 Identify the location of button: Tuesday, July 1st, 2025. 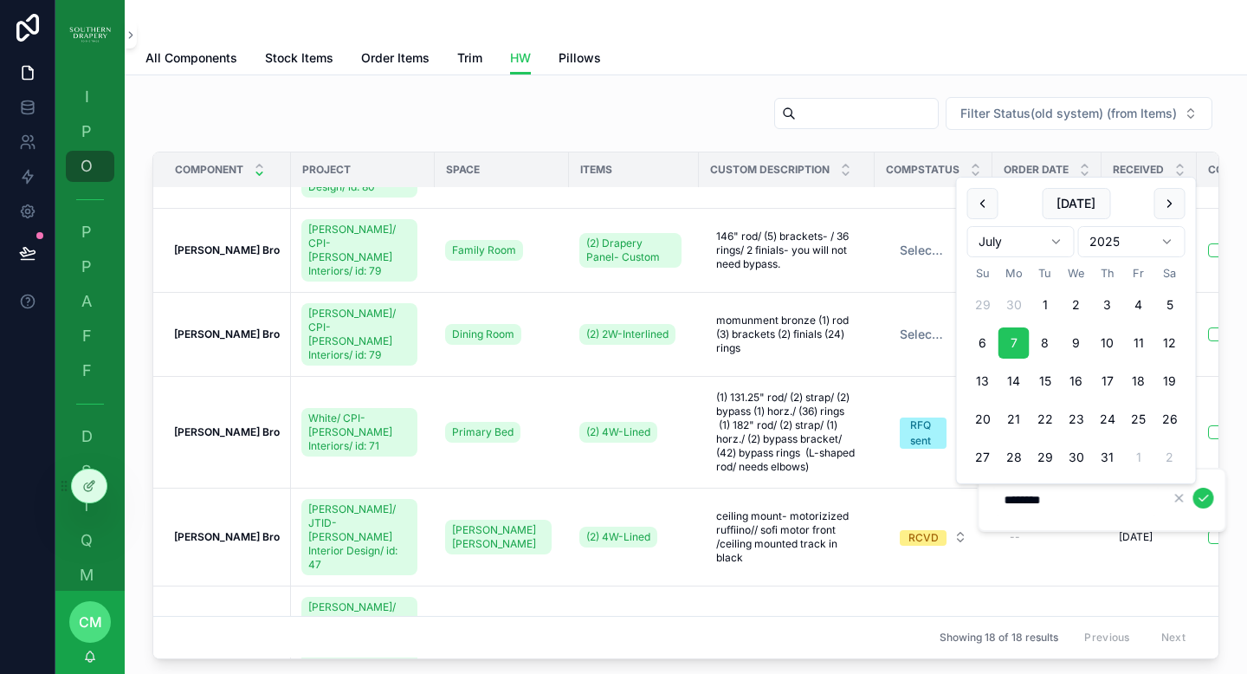
(1045, 305).